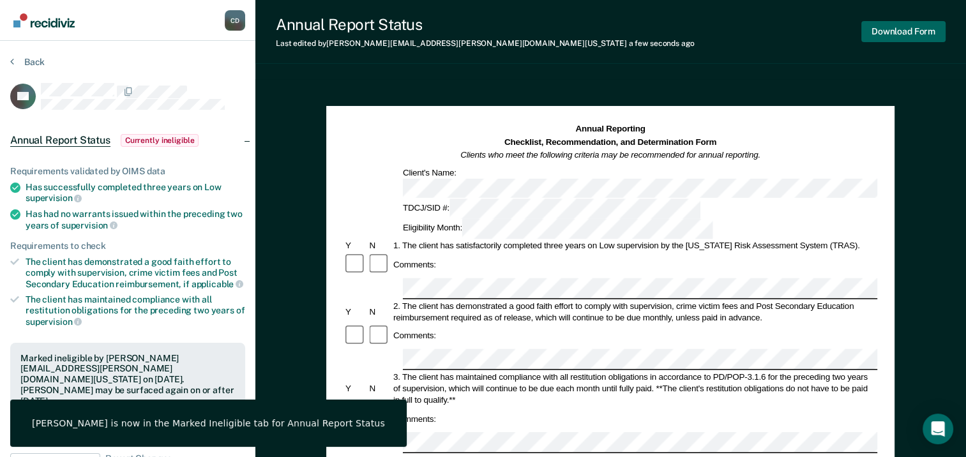 The height and width of the screenshot is (457, 966). Describe the element at coordinates (235, 20) in the screenshot. I see `button: Profile dropdown button` at that location.